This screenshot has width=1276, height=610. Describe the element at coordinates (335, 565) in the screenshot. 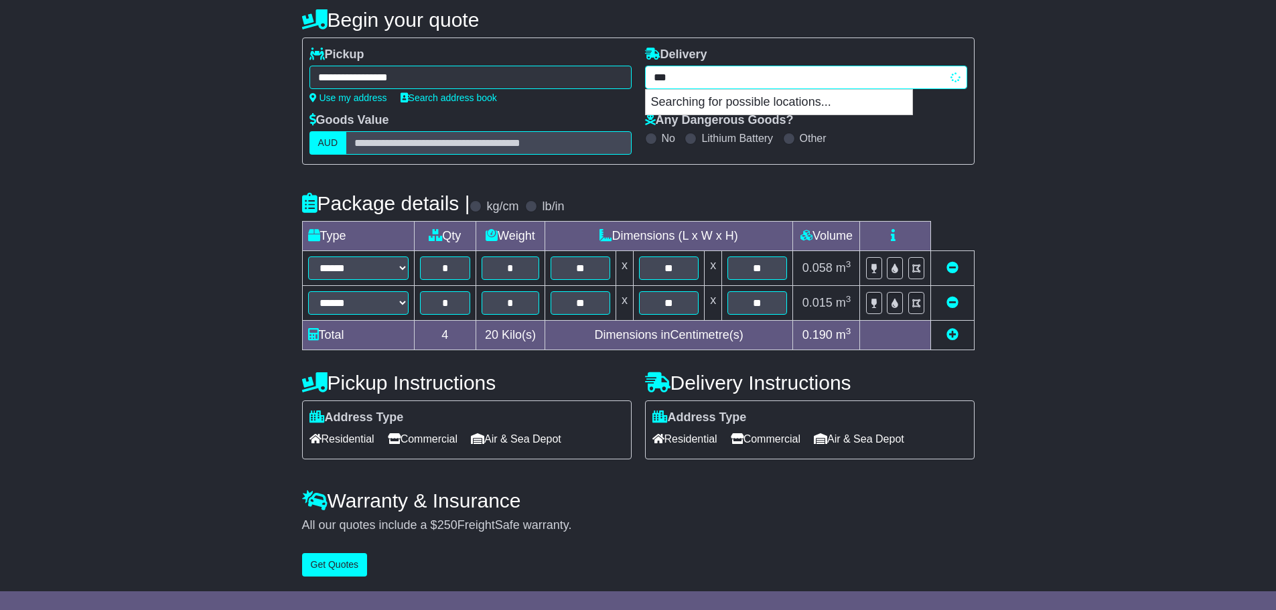

I see `button: Get Quotes` at that location.